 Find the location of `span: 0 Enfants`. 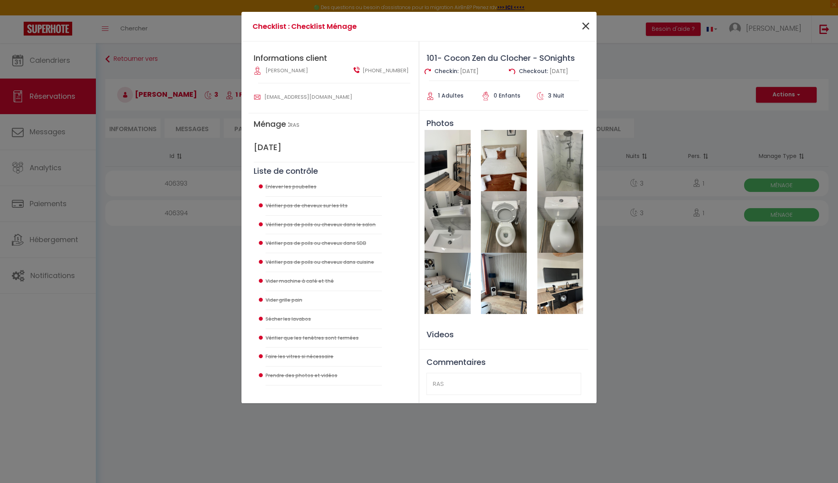

span: 0 Enfants is located at coordinates (507, 95).